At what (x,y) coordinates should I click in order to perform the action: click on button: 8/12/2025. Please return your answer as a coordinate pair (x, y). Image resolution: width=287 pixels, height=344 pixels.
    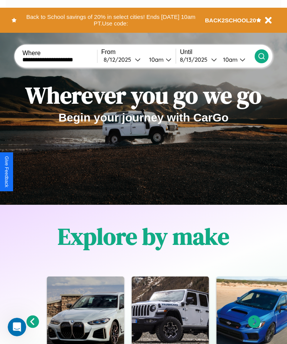
    Looking at the image, I should click on (122, 59).